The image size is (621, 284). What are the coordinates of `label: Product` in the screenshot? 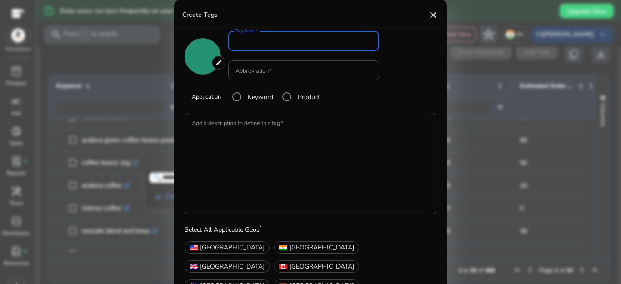 It's located at (308, 97).